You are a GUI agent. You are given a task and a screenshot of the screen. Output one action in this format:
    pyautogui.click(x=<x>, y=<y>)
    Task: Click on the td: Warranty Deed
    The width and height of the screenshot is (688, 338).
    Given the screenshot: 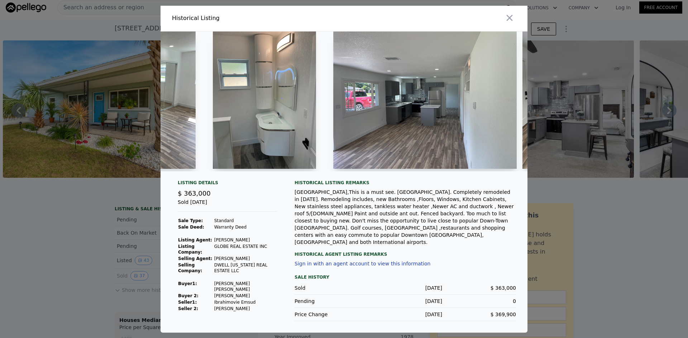 What is the action you would take?
    pyautogui.click(x=245, y=227)
    